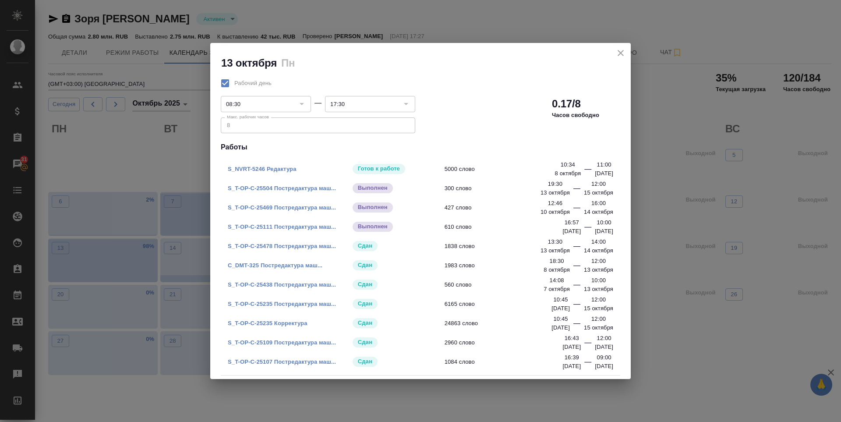 The image size is (841, 422). What do you see at coordinates (282, 362) in the screenshot?
I see `a: S_T-OP-C-25107 Постредактура маш...` at bounding box center [282, 362].